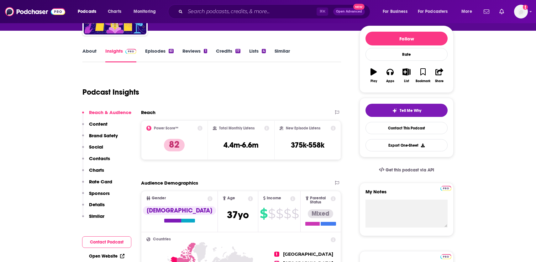 The height and width of the screenshot is (262, 536). I want to click on a: Lists4, so click(257, 55).